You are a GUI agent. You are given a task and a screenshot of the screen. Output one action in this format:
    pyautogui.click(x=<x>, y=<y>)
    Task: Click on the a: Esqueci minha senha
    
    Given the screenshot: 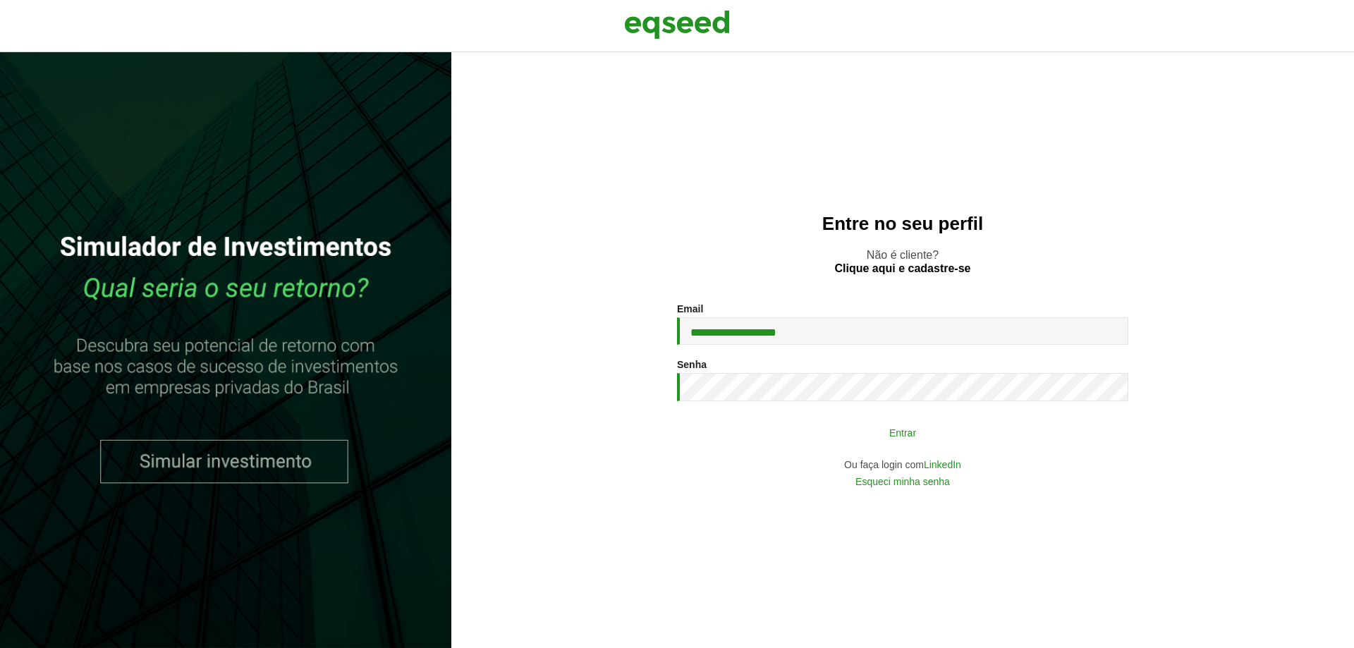 What is the action you would take?
    pyautogui.click(x=903, y=482)
    